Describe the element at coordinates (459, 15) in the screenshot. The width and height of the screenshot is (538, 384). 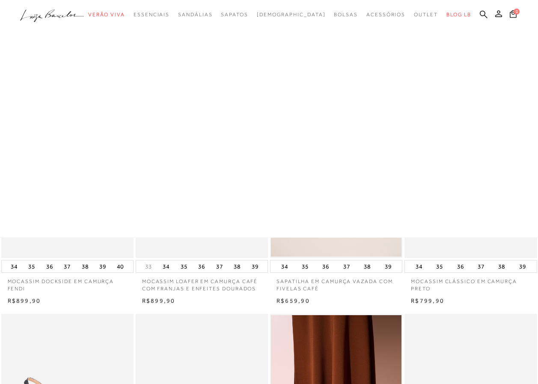
I see `span: BLOG LB` at that location.